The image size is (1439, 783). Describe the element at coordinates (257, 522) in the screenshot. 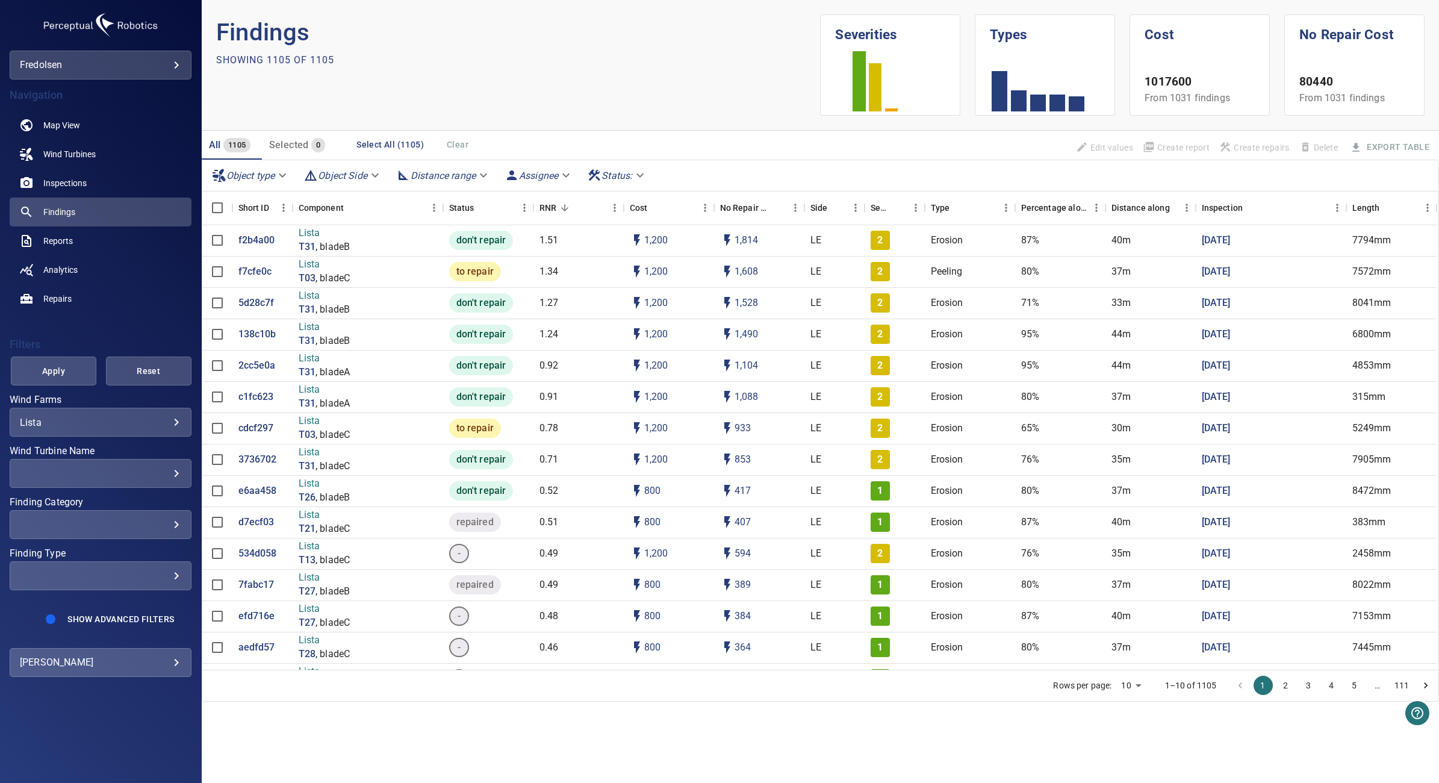

I see `p: d7ecf03` at that location.